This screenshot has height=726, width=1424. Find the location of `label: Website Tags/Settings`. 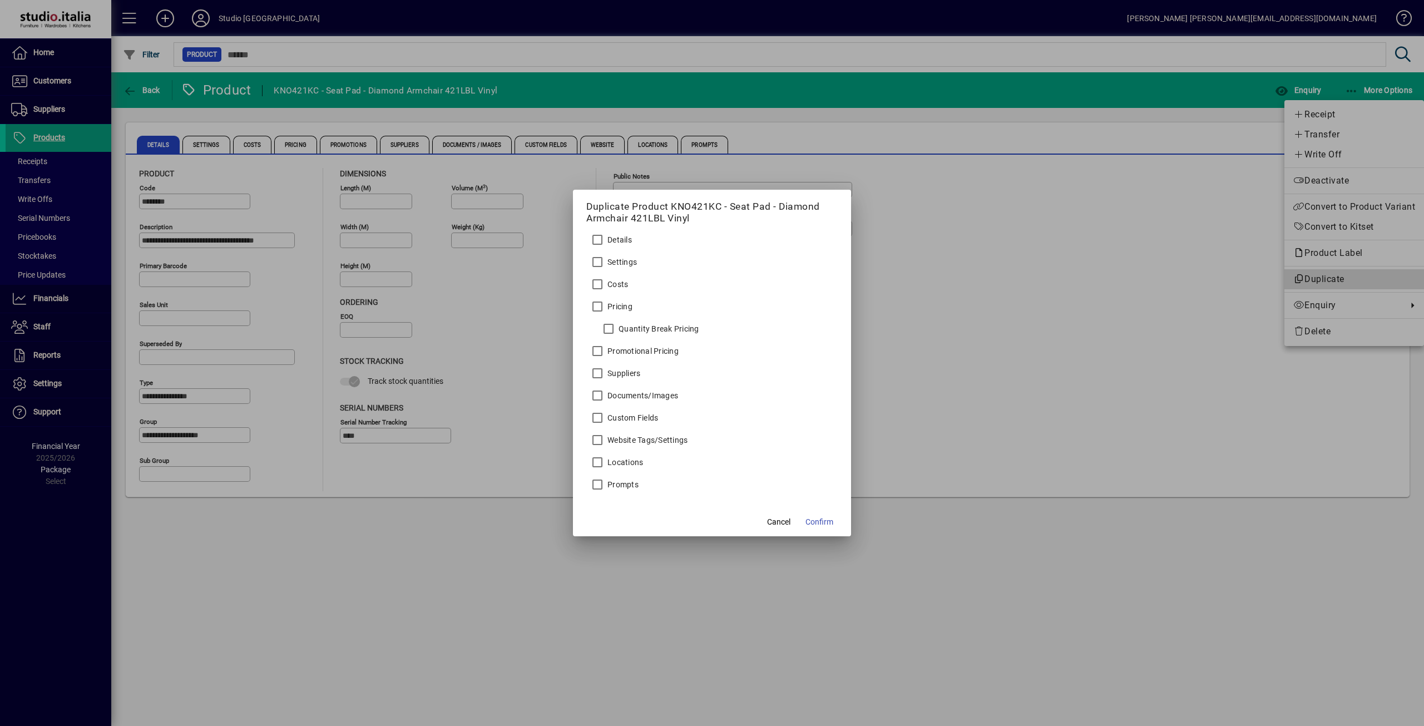

label: Website Tags/Settings is located at coordinates (647, 440).